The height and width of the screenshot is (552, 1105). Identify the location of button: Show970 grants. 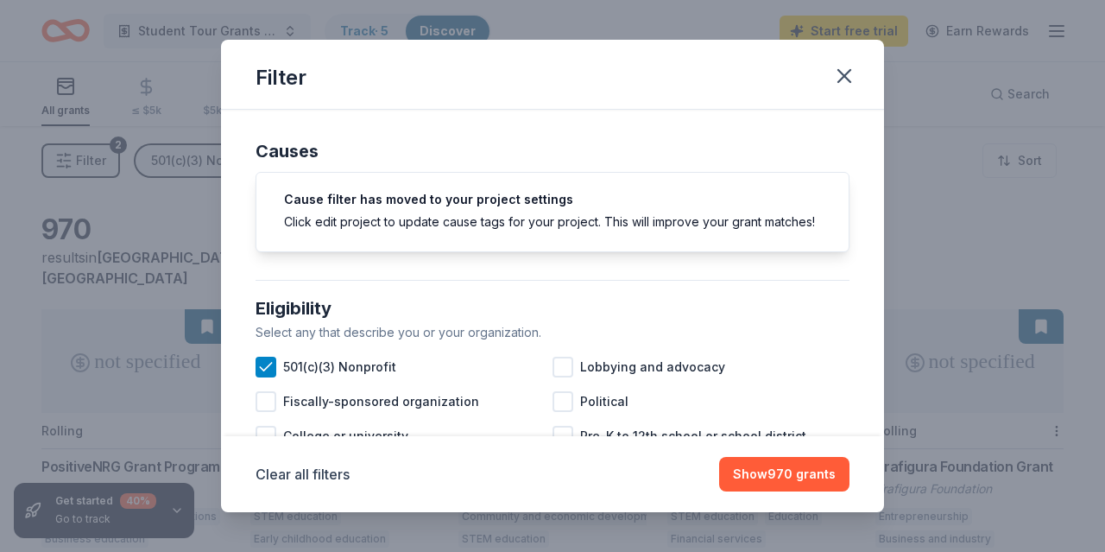
(784, 474).